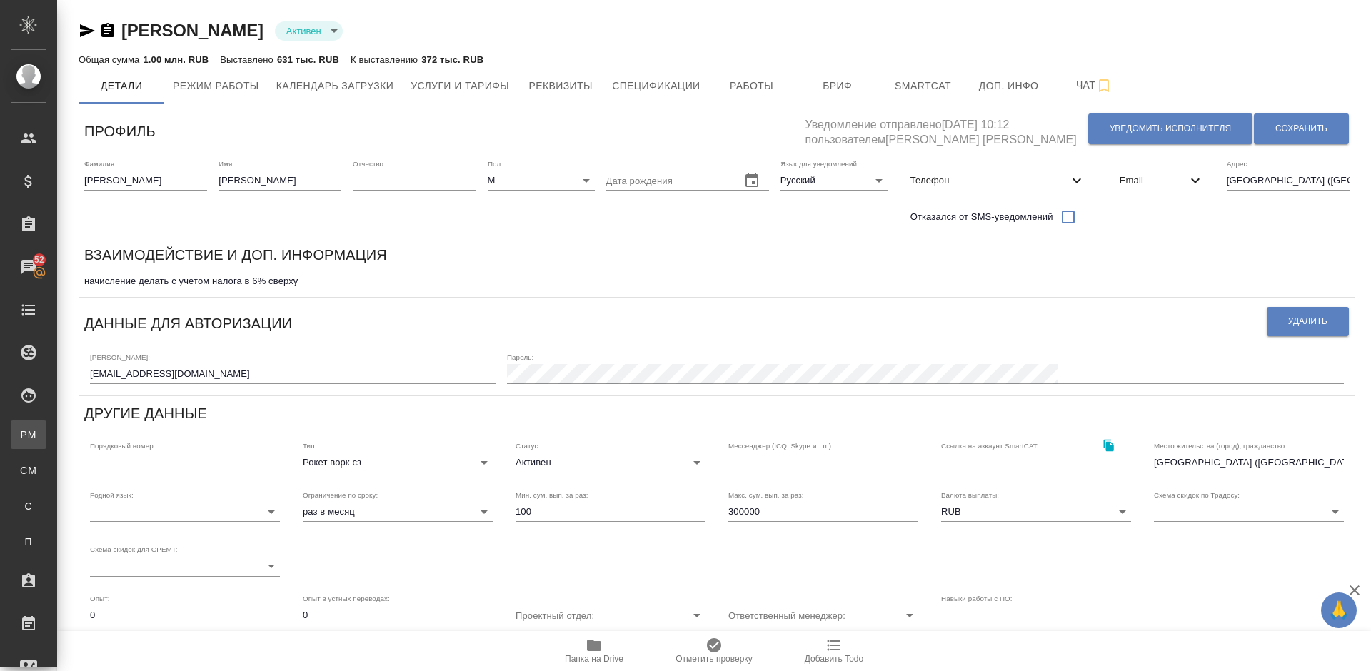 This screenshot has height=671, width=1371. Describe the element at coordinates (1301, 129) in the screenshot. I see `span: Сохранить` at that location.